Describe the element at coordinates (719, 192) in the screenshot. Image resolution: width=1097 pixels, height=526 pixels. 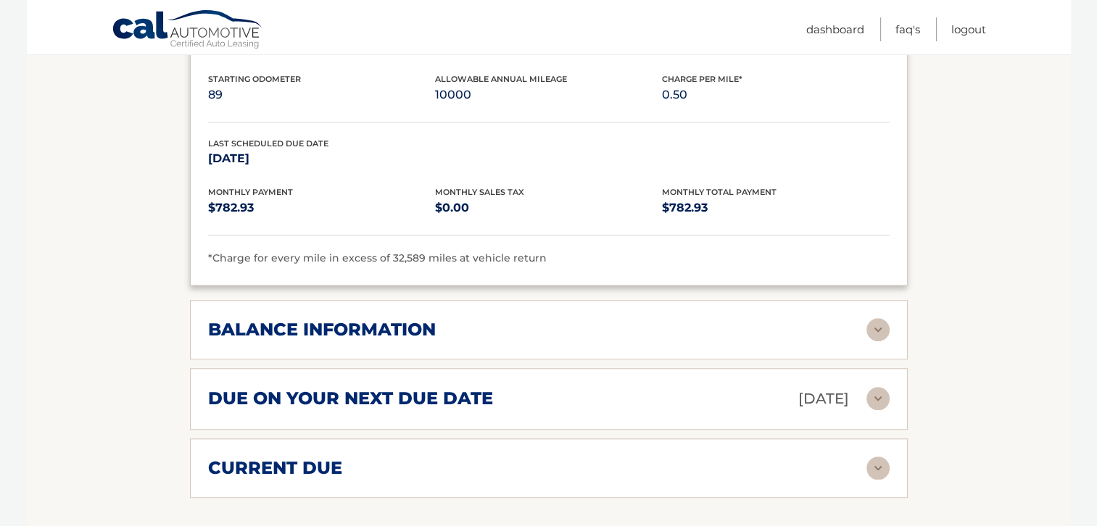
I see `span: Monthly Total Payment` at that location.